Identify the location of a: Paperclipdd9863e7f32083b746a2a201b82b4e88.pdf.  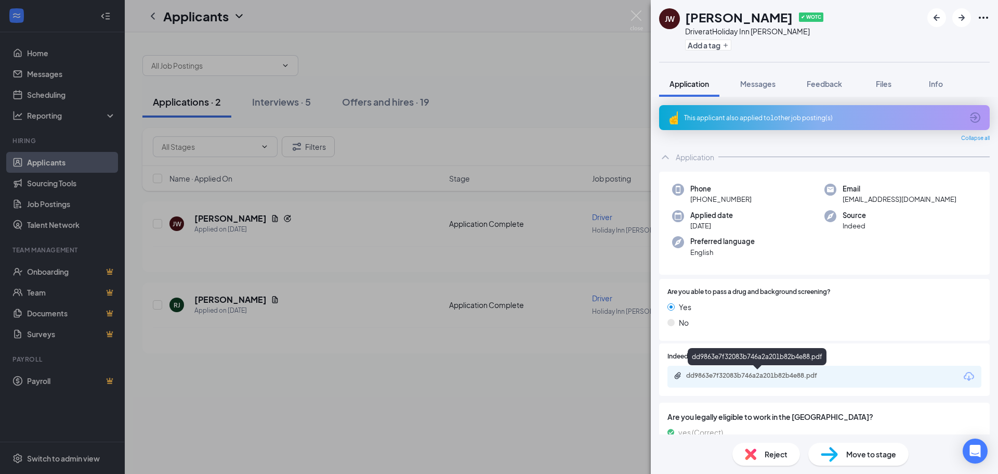
(758, 376).